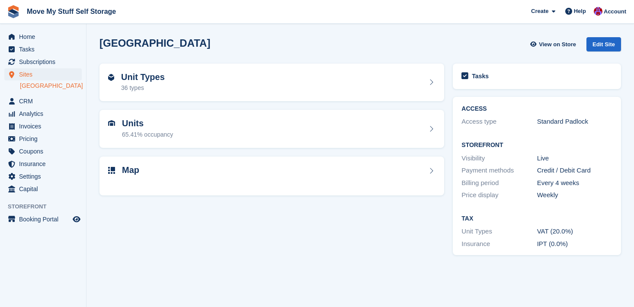  What do you see at coordinates (45, 114) in the screenshot?
I see `span: Analytics` at bounding box center [45, 114].